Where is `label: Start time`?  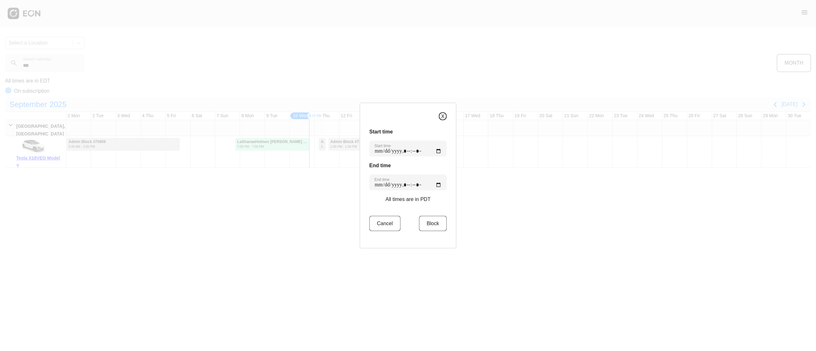 label: Start time is located at coordinates (383, 146).